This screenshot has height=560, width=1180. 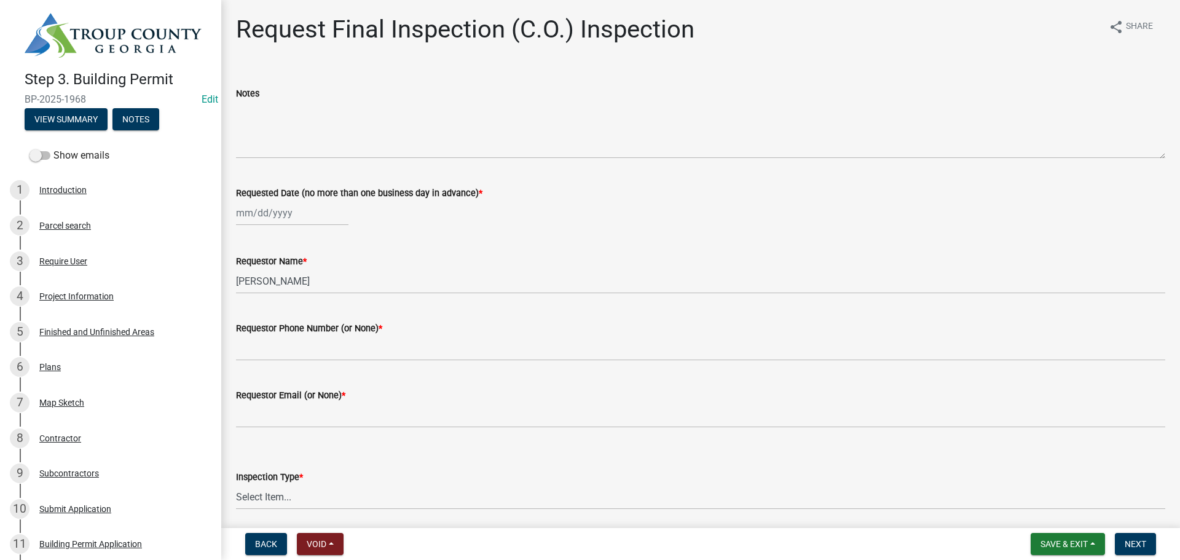 What do you see at coordinates (1067, 544) in the screenshot?
I see `button: Save & Exit` at bounding box center [1067, 544].